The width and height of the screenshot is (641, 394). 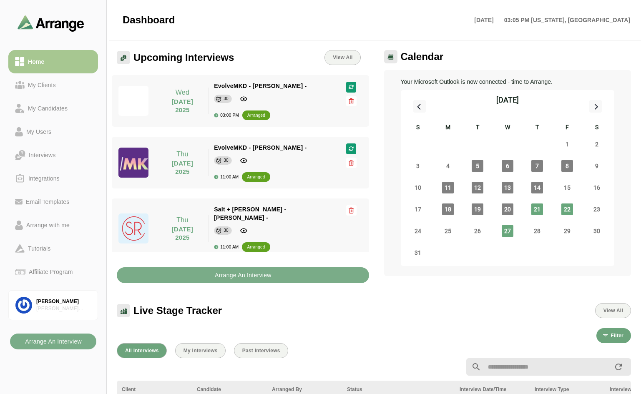 I want to click on span: Wednesday, August 27, 2025, so click(x=507, y=231).